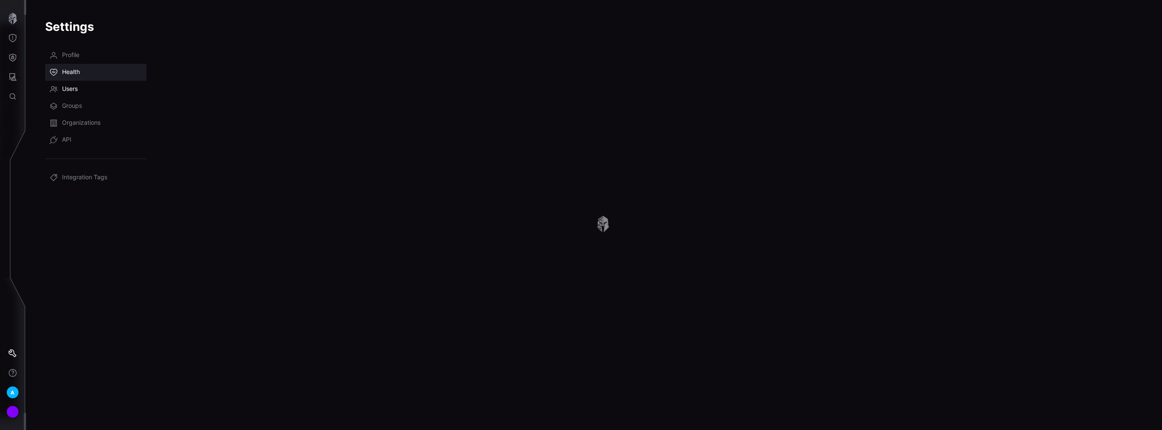 This screenshot has width=1162, height=430. Describe the element at coordinates (84, 177) in the screenshot. I see `span: Integration Tags` at that location.